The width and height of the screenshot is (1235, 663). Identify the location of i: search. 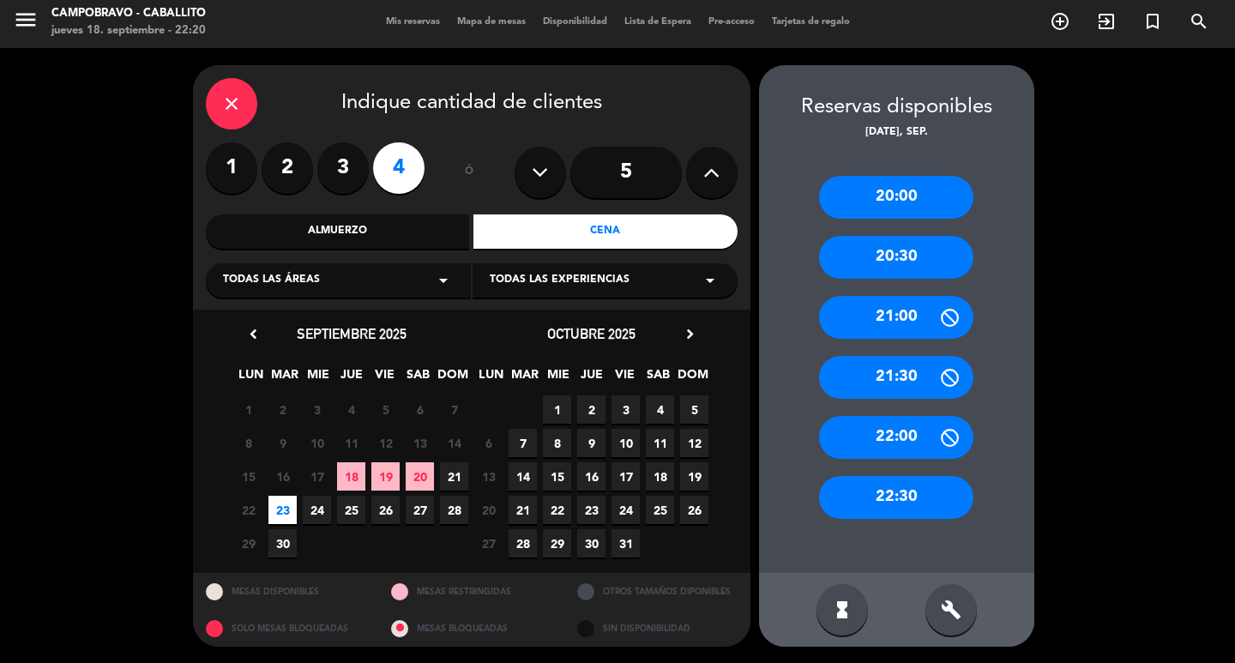
(1199, 21).